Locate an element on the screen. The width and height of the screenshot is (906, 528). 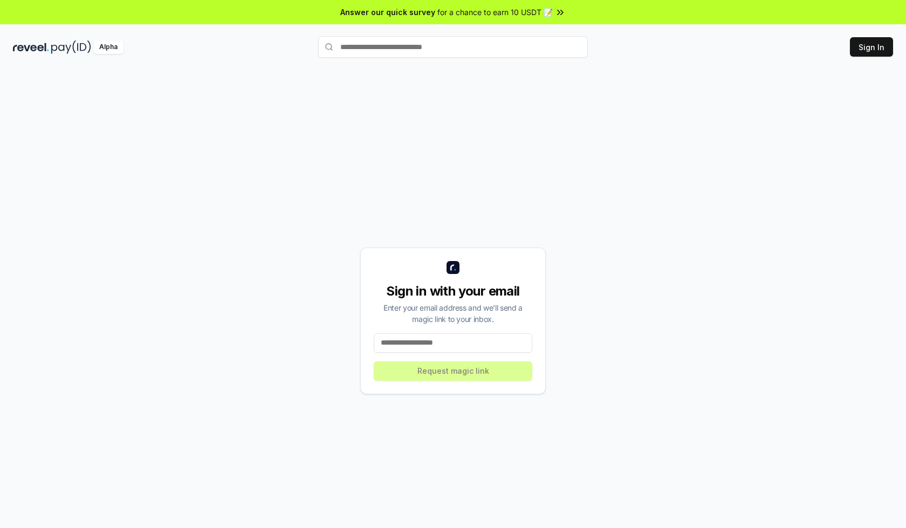
span: for a chance to earn 10 USDT 📝 is located at coordinates (495, 12).